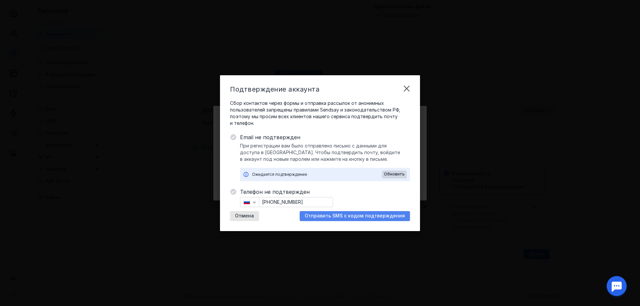  What do you see at coordinates (317, 175) in the screenshot?
I see `div: Ожидается подтверждение` at bounding box center [317, 175].